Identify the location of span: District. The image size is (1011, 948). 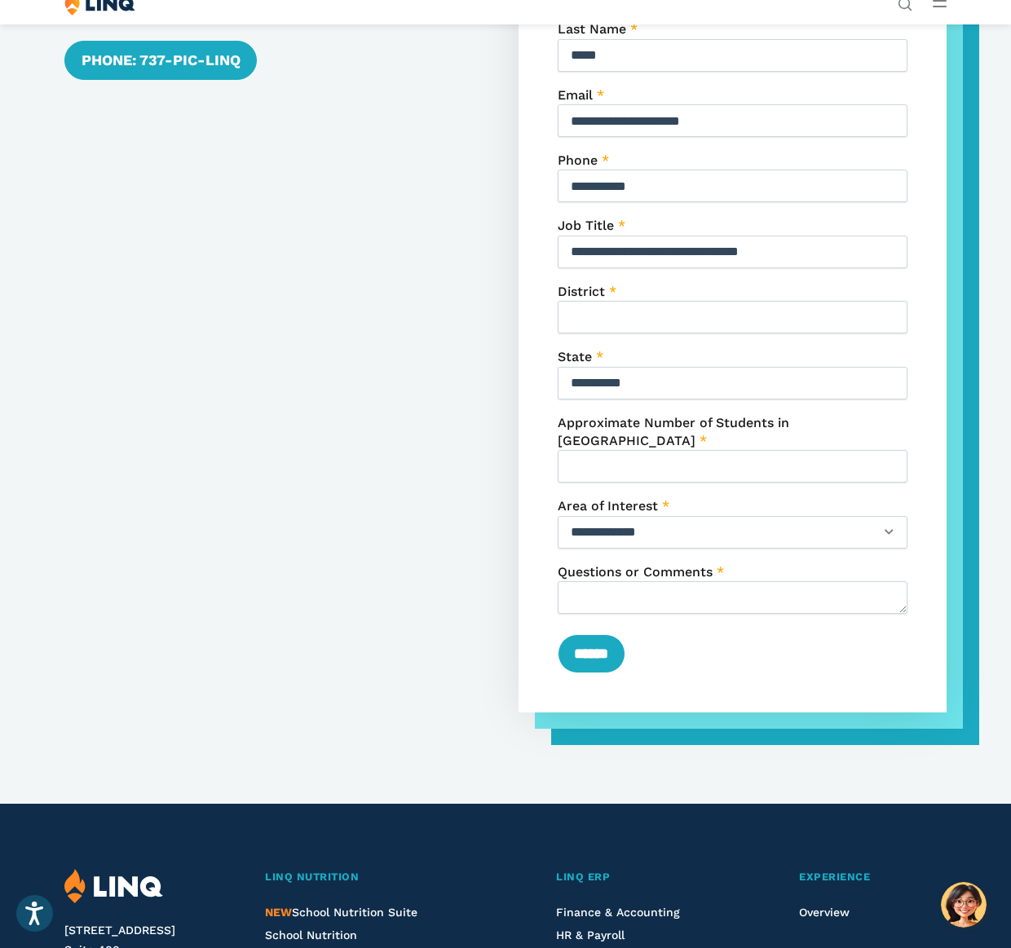
(581, 291).